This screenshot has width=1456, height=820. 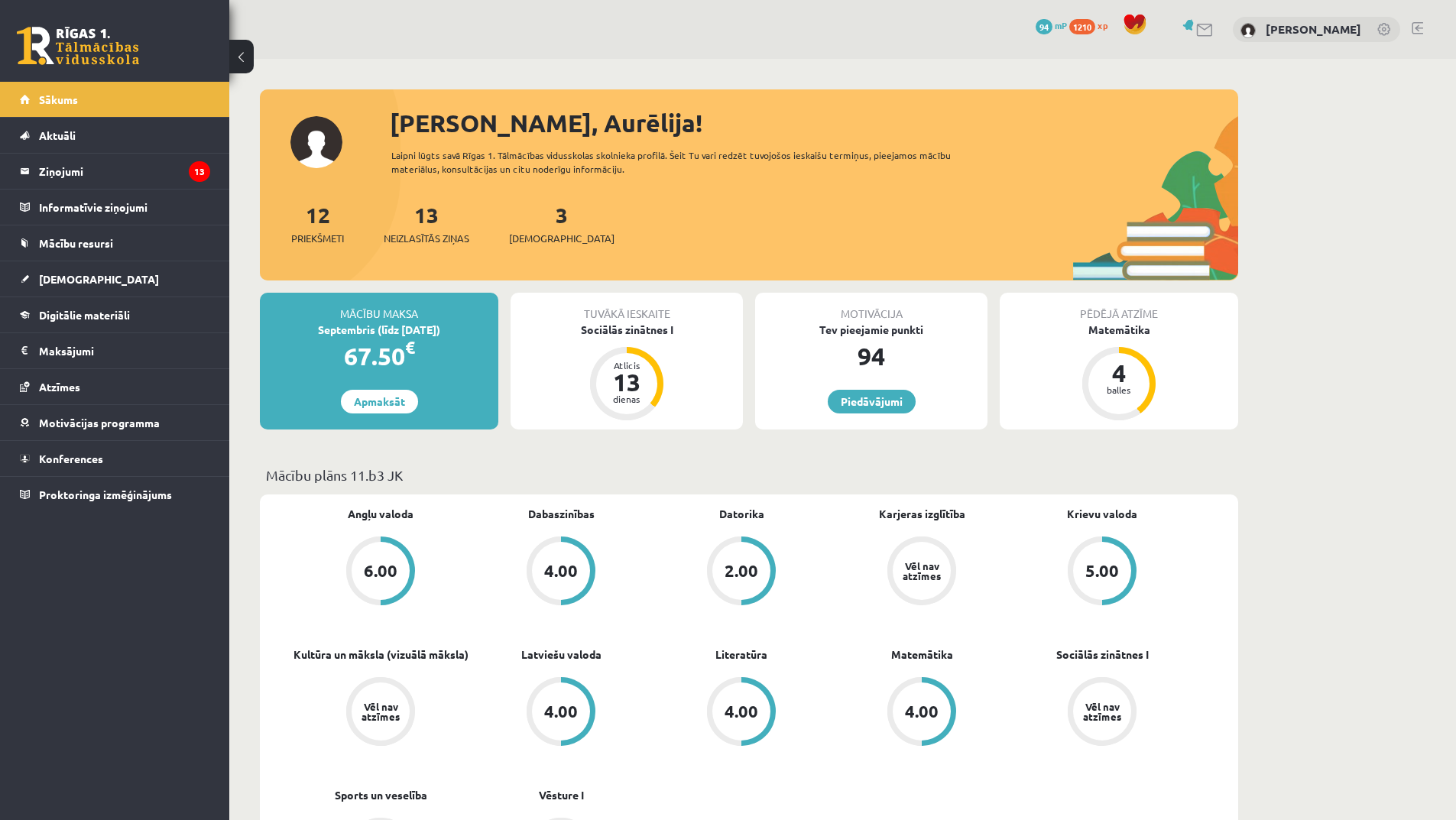 I want to click on a: Matemātika, so click(x=922, y=654).